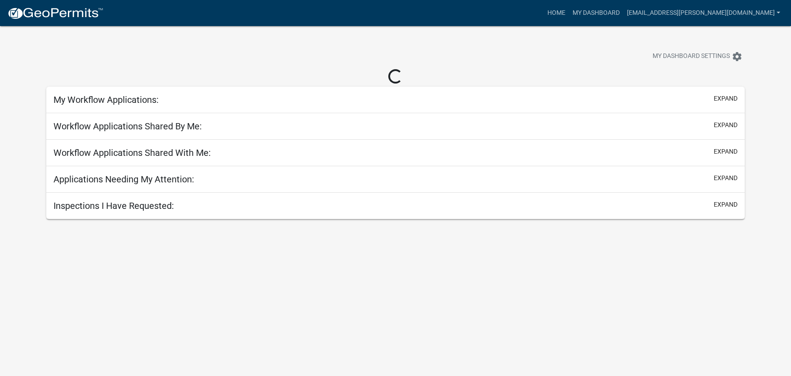  I want to click on span: My Dashboard Settings, so click(691, 57).